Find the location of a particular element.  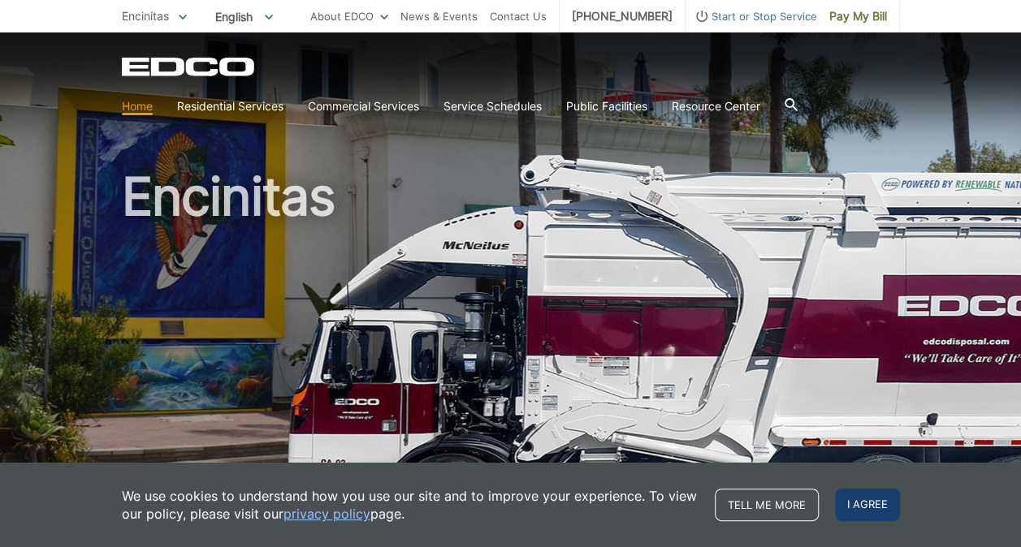

a: About EDCO is located at coordinates (349, 16).